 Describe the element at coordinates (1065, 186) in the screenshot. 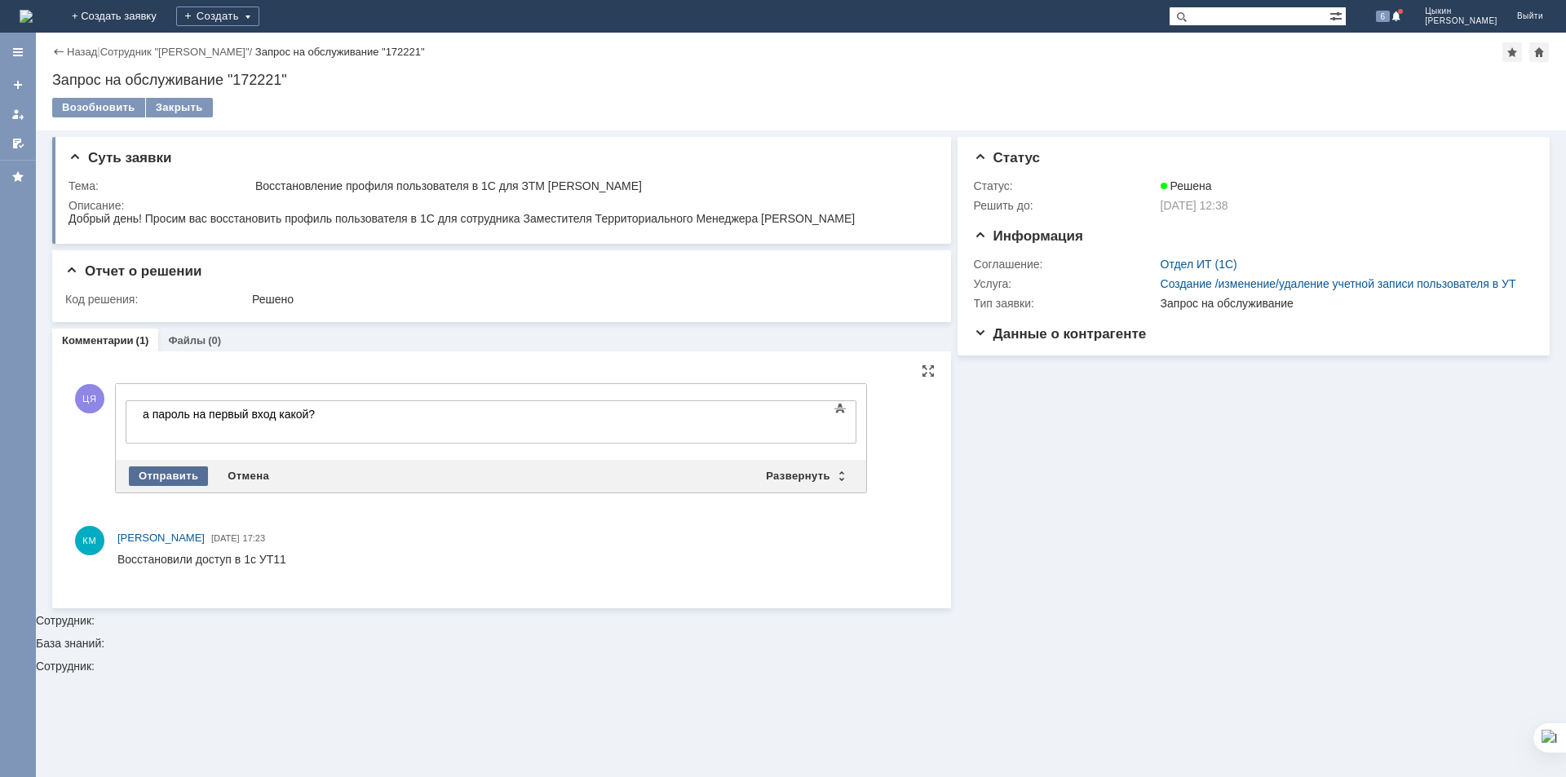

I see `div: Статус:` at that location.